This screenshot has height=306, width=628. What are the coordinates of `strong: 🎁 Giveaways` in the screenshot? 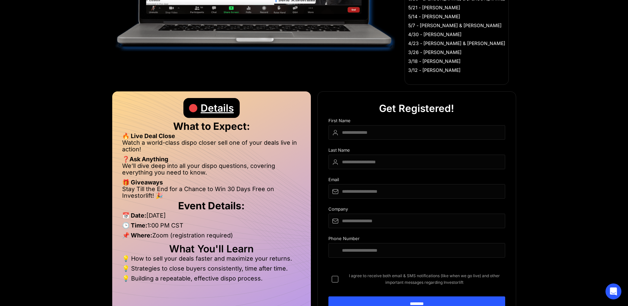 It's located at (142, 182).